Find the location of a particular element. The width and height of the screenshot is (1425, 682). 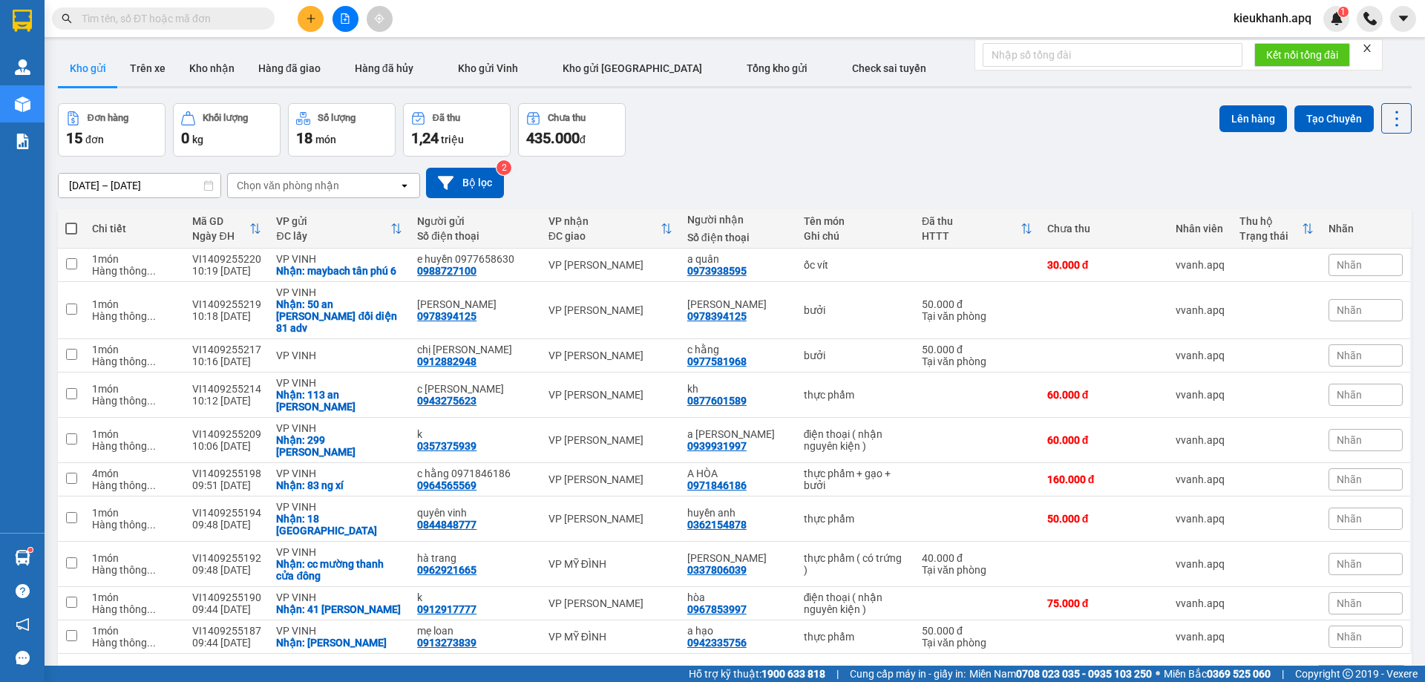

div: 0337806039 is located at coordinates (717, 570).